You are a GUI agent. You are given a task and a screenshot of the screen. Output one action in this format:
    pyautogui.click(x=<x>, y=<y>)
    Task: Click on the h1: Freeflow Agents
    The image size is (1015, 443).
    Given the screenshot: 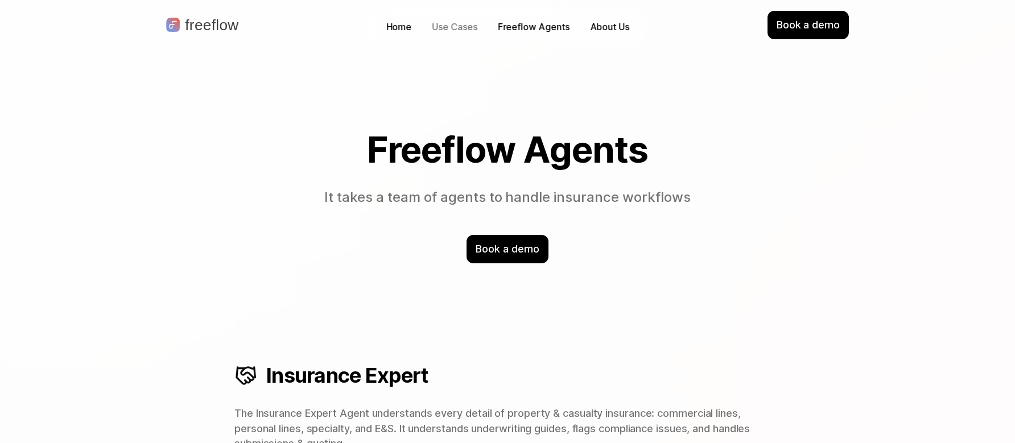 What is the action you would take?
    pyautogui.click(x=507, y=150)
    